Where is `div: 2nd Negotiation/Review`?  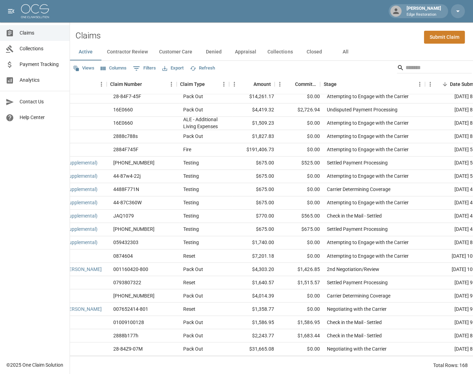
div: 2nd Negotiation/Review is located at coordinates (353, 269).